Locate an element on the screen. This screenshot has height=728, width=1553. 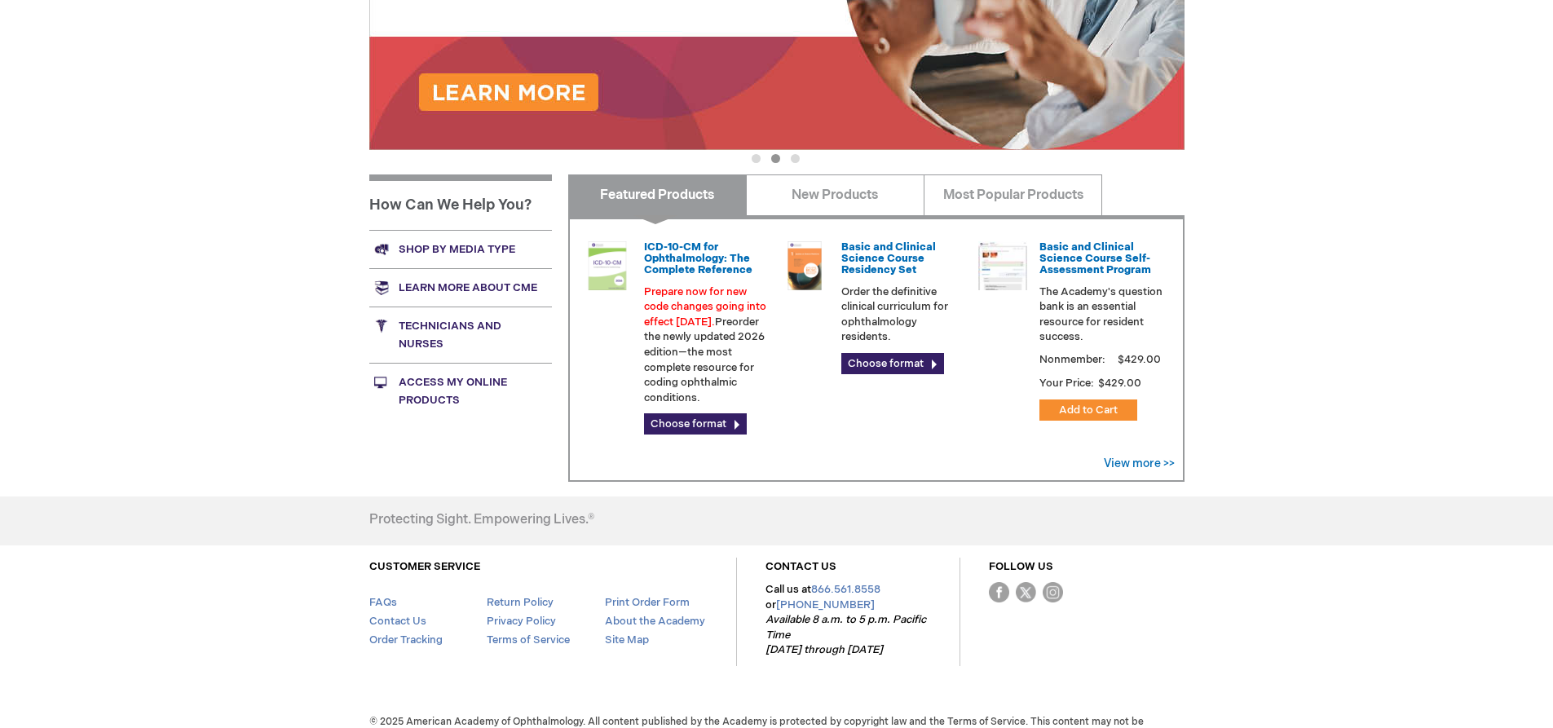
img: 02850963u_47.png is located at coordinates (804, 266).